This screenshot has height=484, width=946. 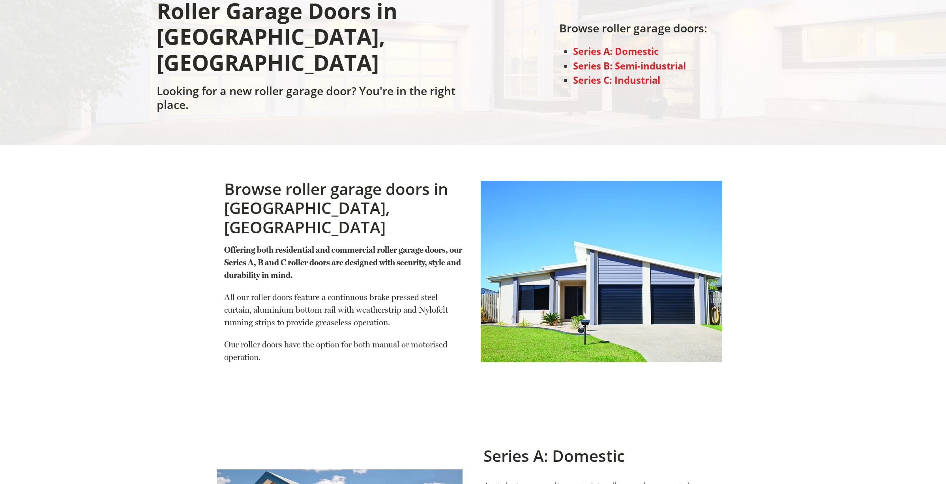 I want to click on a: Series B: Semi-industrial, so click(x=630, y=66).